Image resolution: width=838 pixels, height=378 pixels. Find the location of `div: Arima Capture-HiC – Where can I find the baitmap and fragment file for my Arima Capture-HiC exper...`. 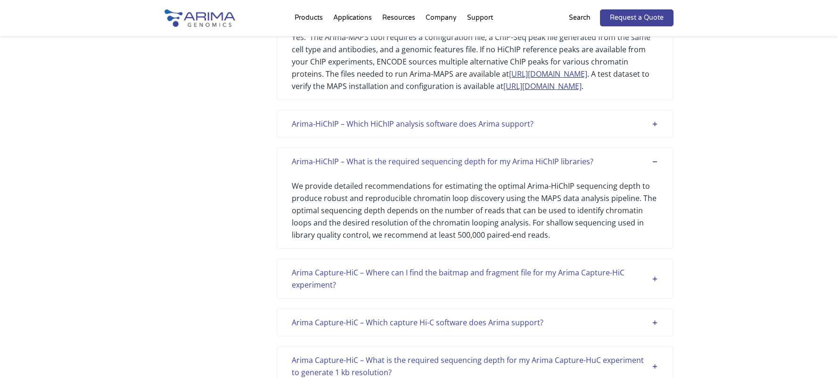

div: Arima Capture-HiC – Where can I find the baitmap and fragment file for my Arima Capture-HiC exper... is located at coordinates (475, 279).